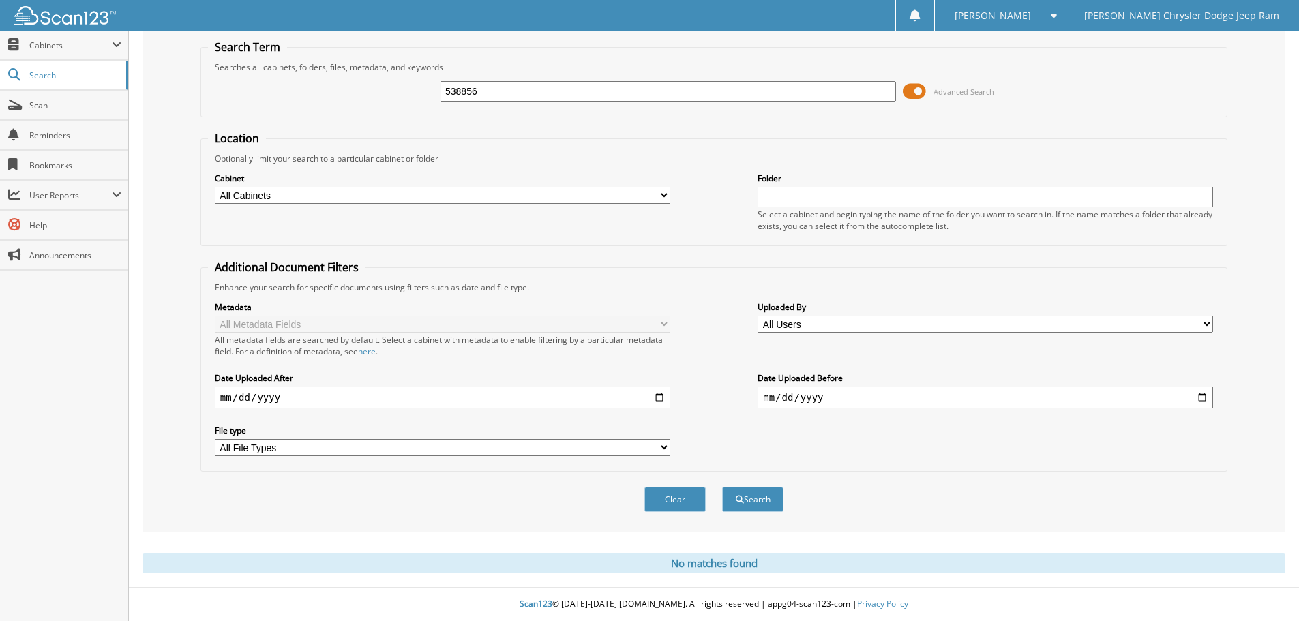 The image size is (1299, 621). Describe the element at coordinates (367, 351) in the screenshot. I see `a: here` at that location.